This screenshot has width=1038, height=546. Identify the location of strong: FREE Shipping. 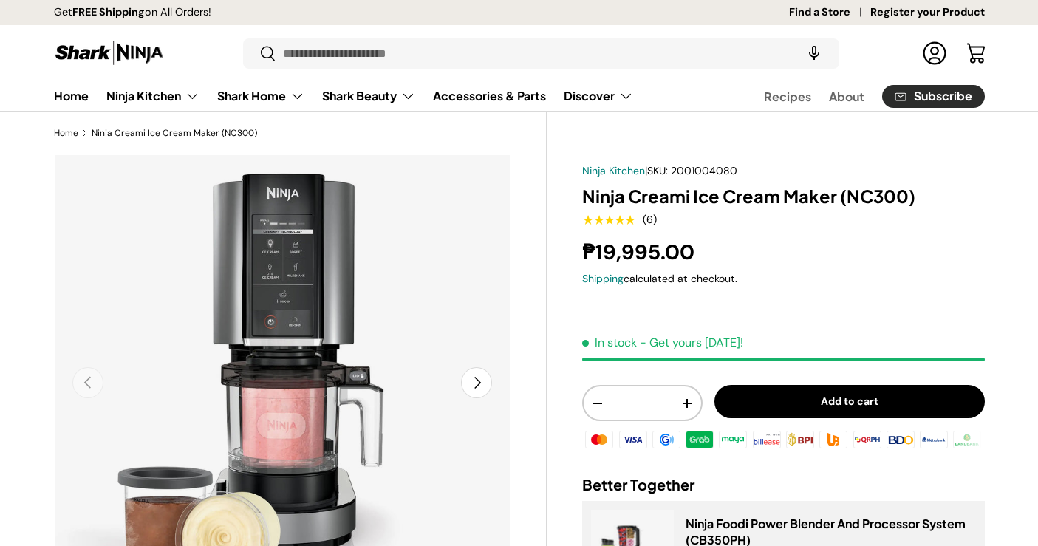
(109, 12).